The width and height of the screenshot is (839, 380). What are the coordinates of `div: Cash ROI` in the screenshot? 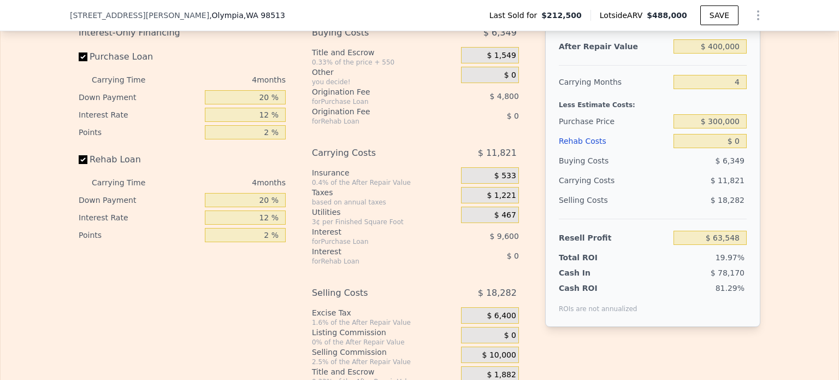 It's located at (598, 288).